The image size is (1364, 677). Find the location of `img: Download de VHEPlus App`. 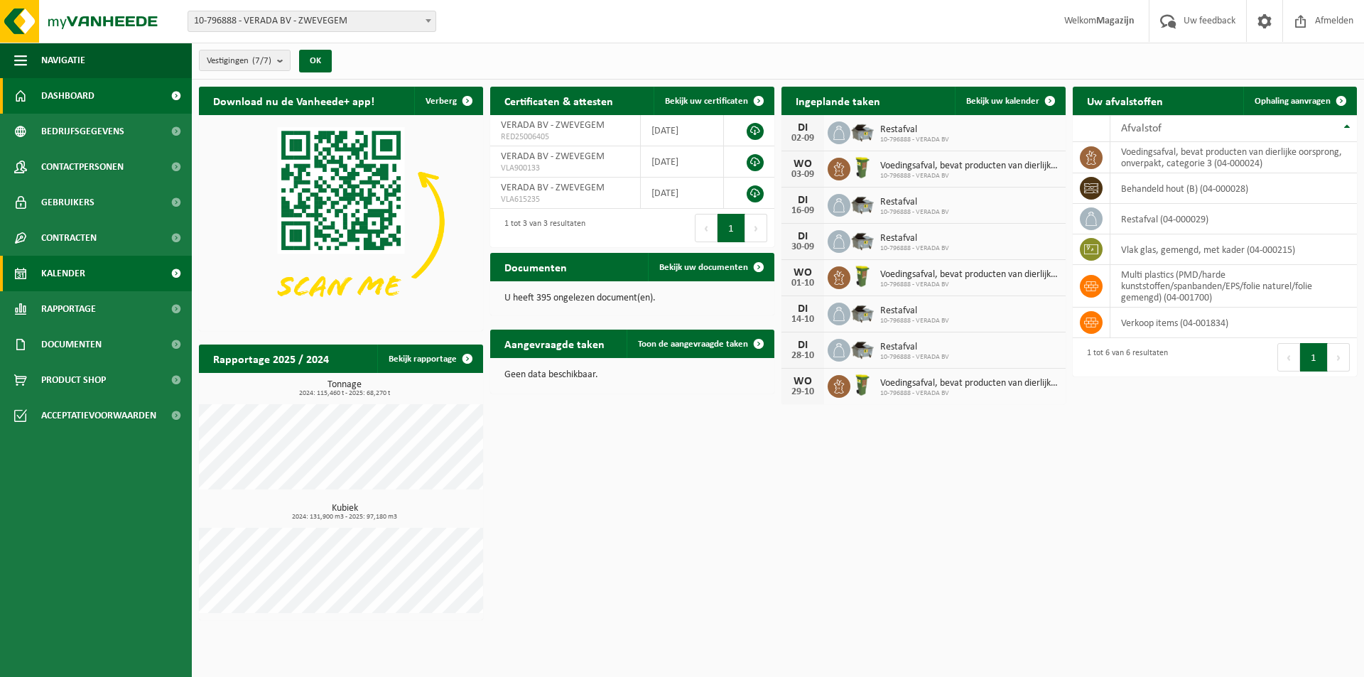

img: Download de VHEPlus App is located at coordinates (341, 222).